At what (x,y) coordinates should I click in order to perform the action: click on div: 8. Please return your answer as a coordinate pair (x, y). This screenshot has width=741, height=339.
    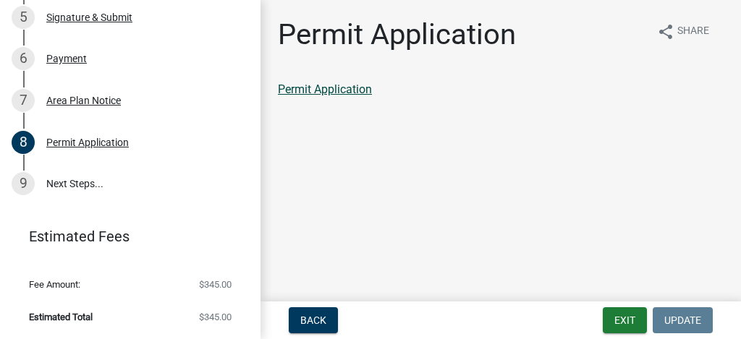
    Looking at the image, I should click on (23, 143).